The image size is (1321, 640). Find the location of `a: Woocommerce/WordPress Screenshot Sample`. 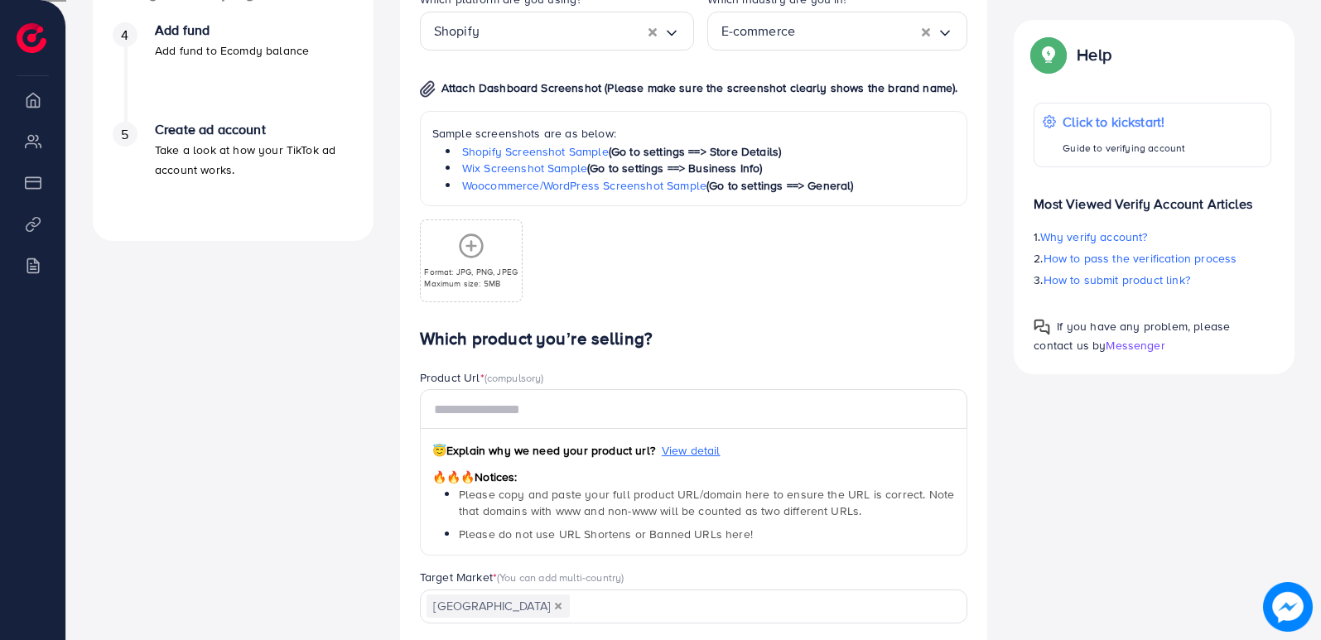

a: Woocommerce/WordPress Screenshot Sample is located at coordinates (584, 186).